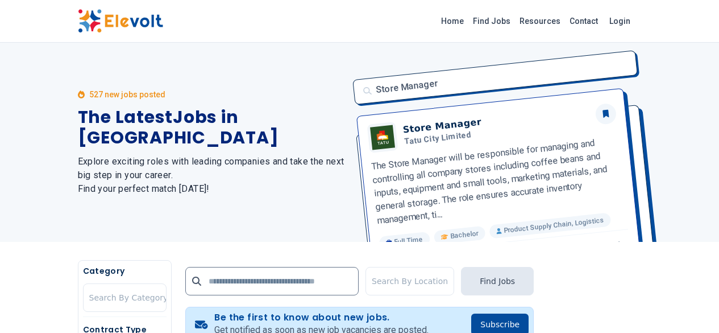  What do you see at coordinates (127, 94) in the screenshot?
I see `p: 527 new jobs posted` at bounding box center [127, 94].